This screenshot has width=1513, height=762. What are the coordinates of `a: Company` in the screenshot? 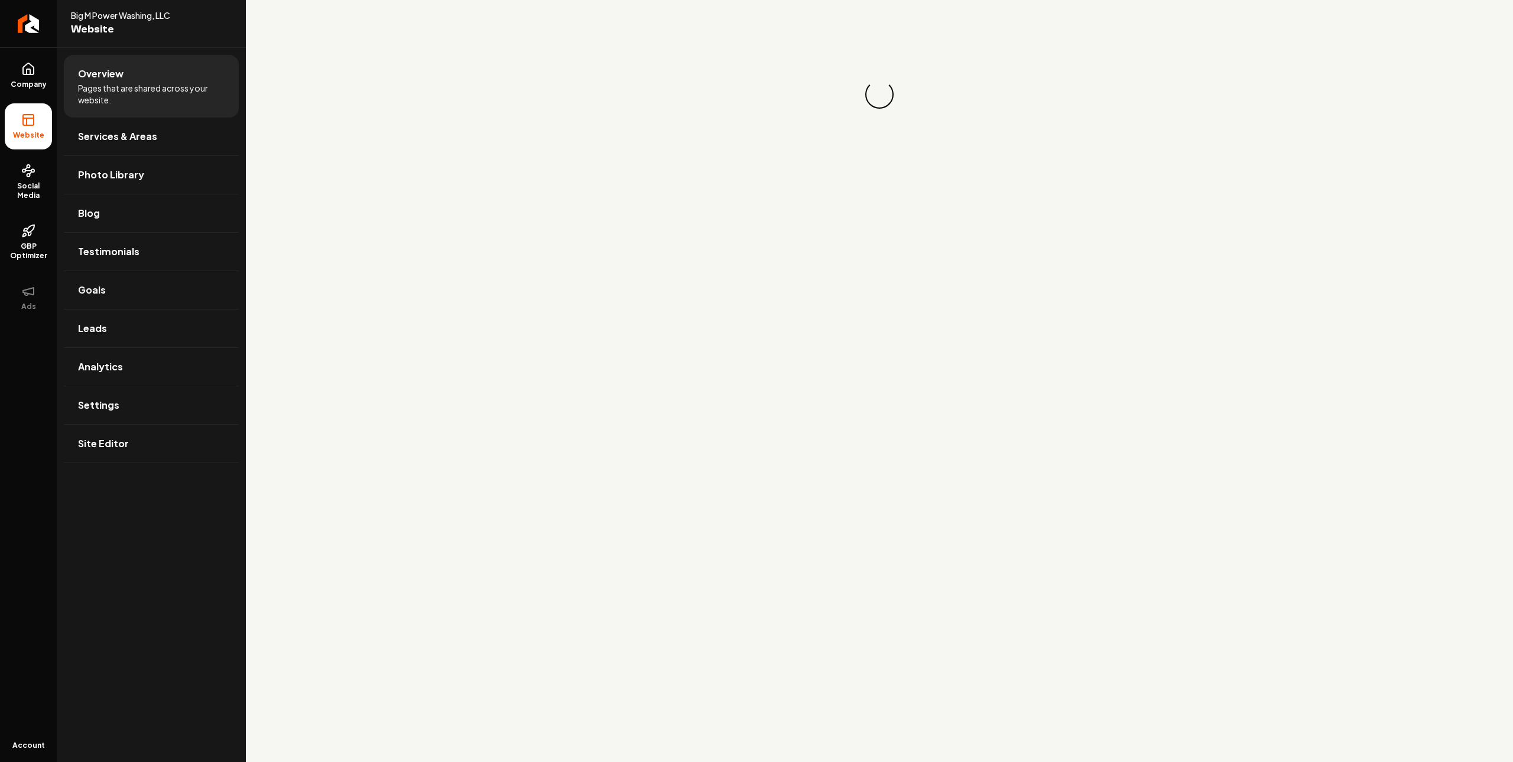 It's located at (28, 76).